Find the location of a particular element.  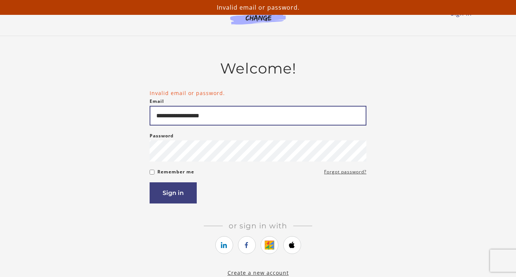

label: Password is located at coordinates (162, 136).